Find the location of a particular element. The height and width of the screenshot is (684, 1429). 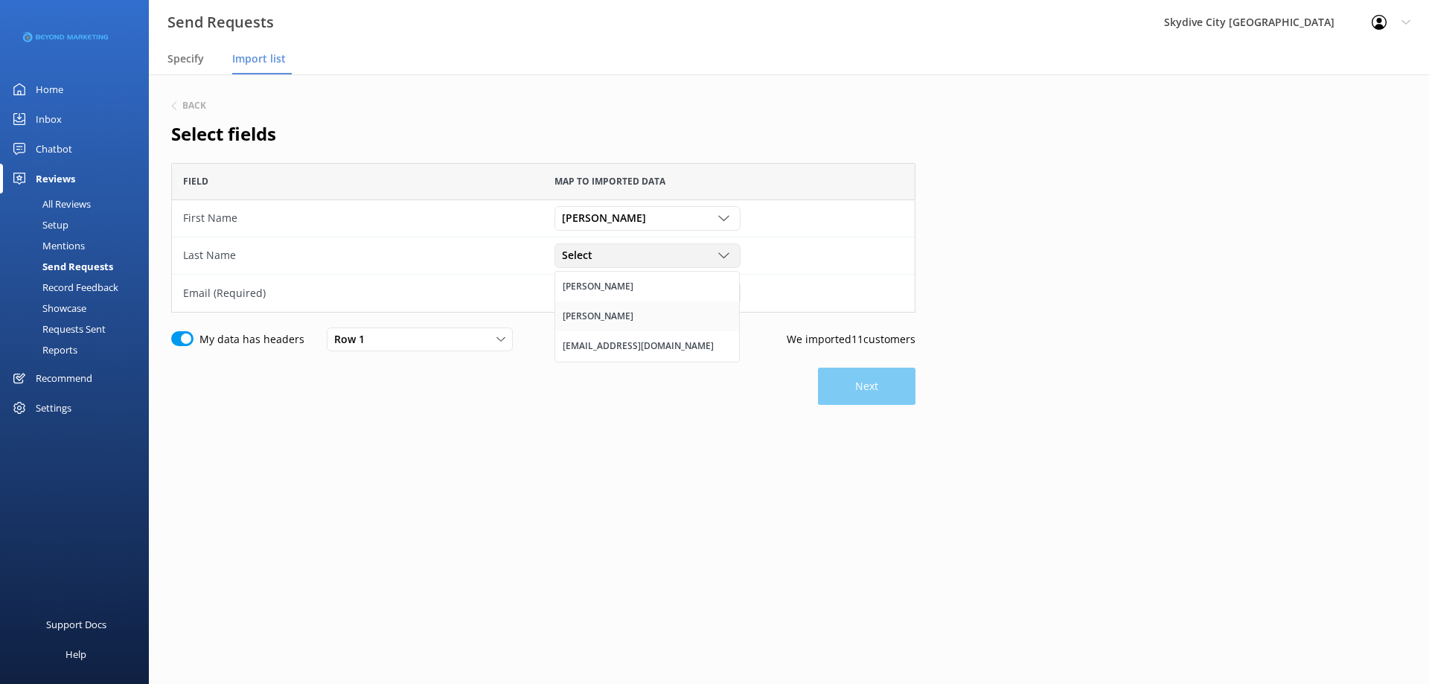

div: Setup is located at coordinates (39, 225).